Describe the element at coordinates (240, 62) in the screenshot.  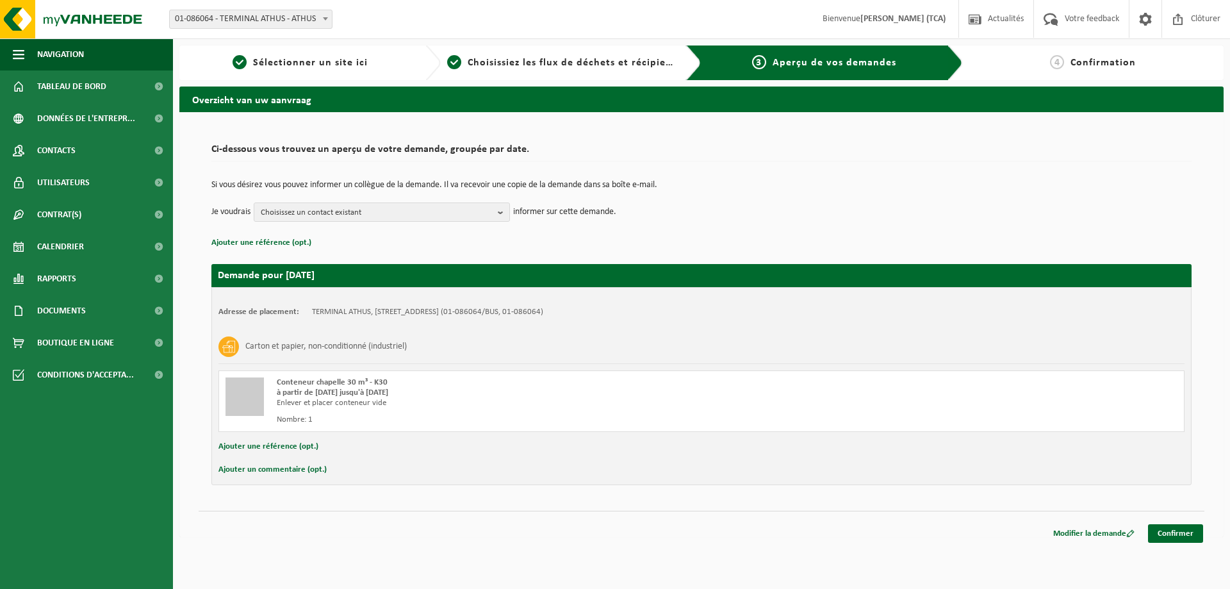
I see `span: 1` at that location.